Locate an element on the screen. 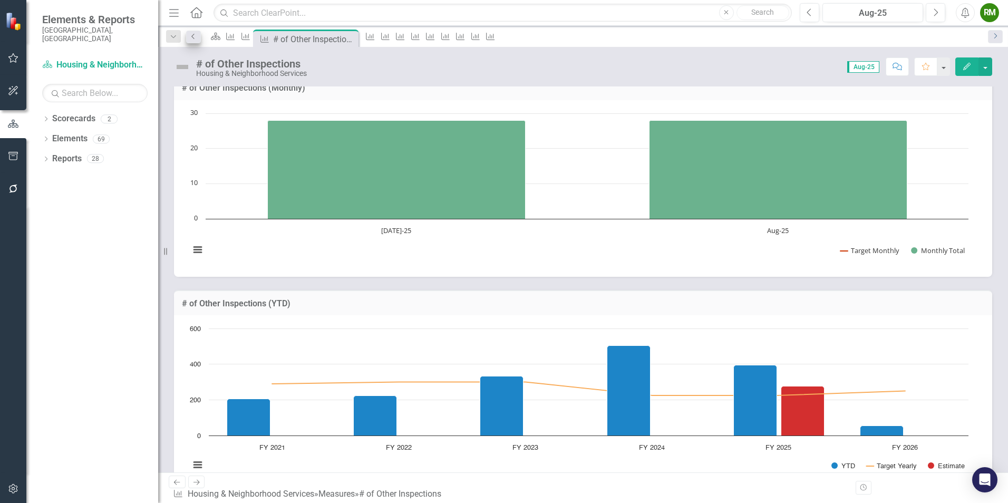 Image resolution: width=1008 pixels, height=503 pixels. text: FY 2022 is located at coordinates (399, 448).